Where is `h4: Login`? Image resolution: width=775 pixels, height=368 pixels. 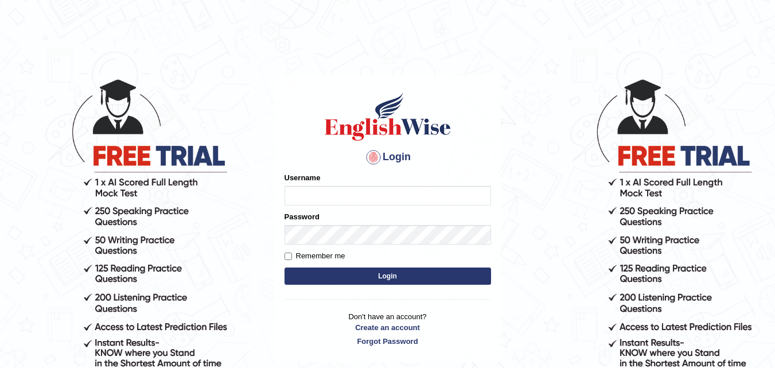
h4: Login is located at coordinates (388, 157).